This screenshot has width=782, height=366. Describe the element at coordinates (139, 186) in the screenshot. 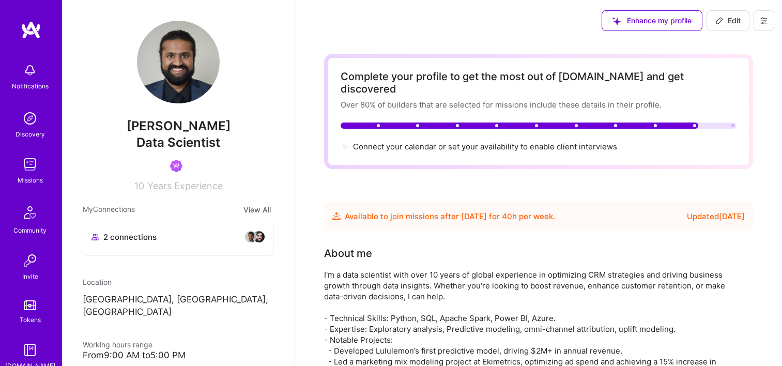

I see `span: 10` at that location.